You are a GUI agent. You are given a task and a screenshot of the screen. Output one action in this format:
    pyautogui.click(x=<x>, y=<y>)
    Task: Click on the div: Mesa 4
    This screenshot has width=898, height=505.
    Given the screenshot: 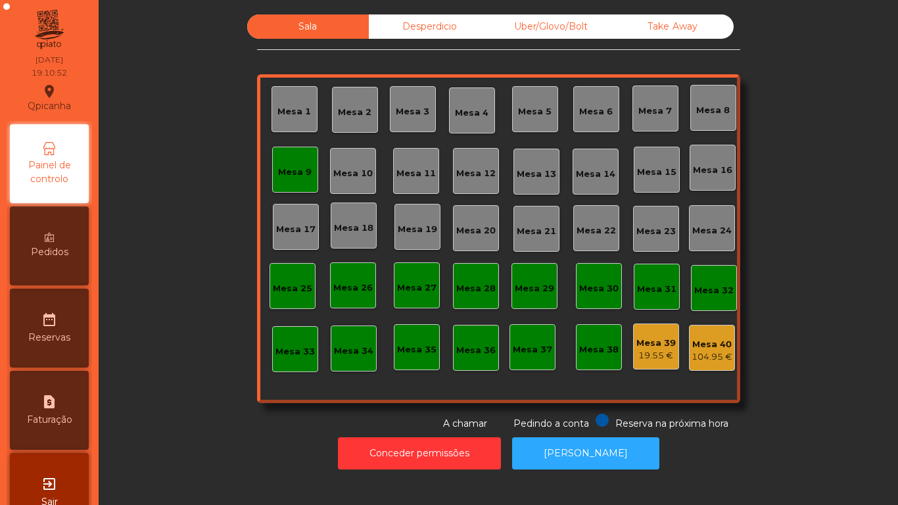 What is the action you would take?
    pyautogui.click(x=471, y=113)
    